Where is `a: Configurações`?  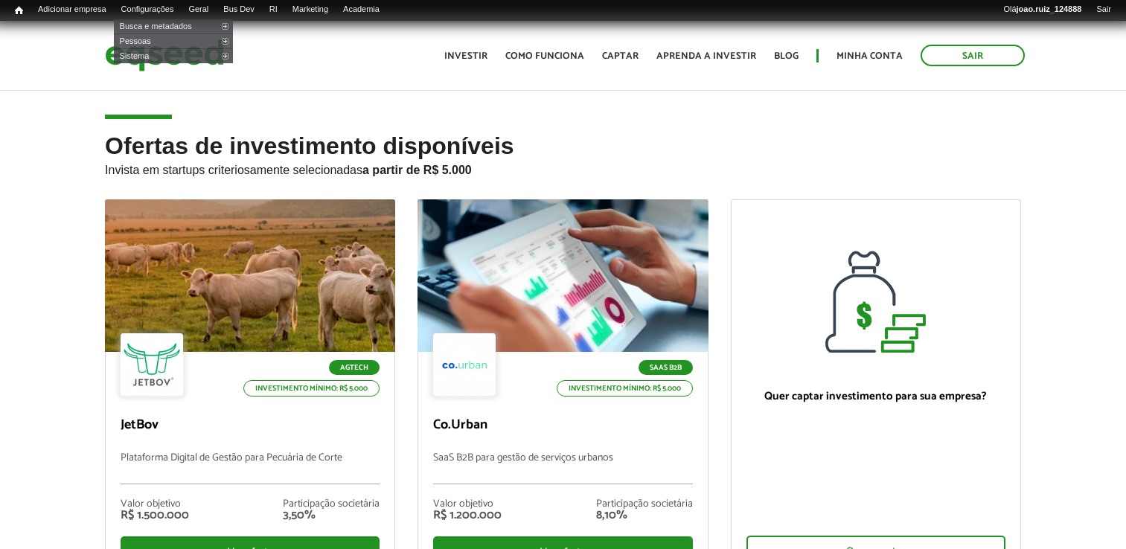
a: Configurações is located at coordinates (147, 10).